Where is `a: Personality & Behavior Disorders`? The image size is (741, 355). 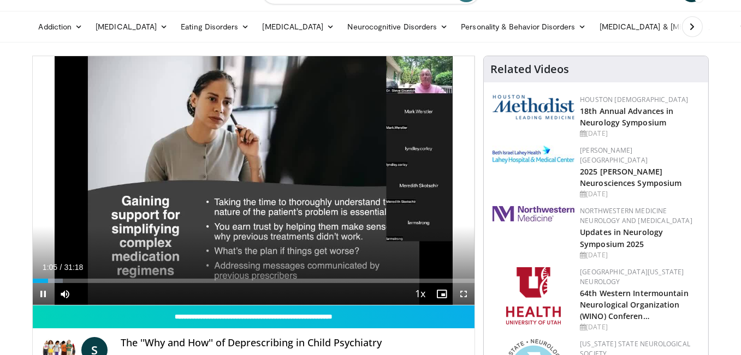 a: Personality & Behavior Disorders is located at coordinates (523, 27).